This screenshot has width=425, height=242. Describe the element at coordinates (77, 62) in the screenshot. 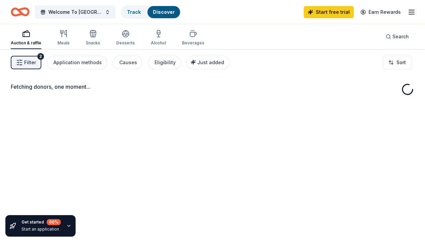

I see `button: Application methods` at that location.